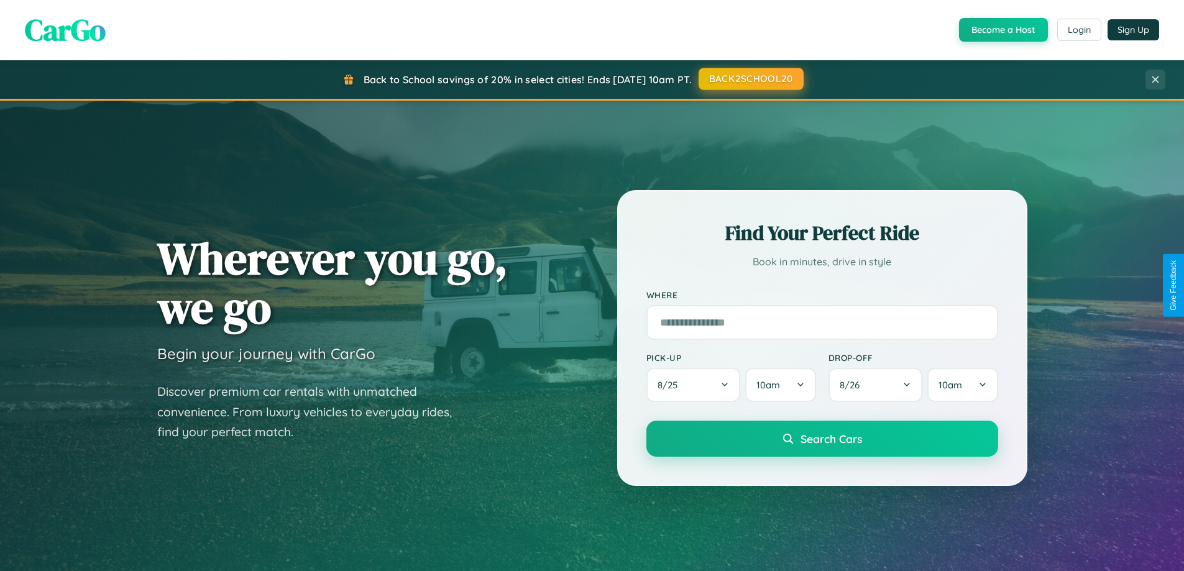  Describe the element at coordinates (823, 295) in the screenshot. I see `label: Where` at that location.